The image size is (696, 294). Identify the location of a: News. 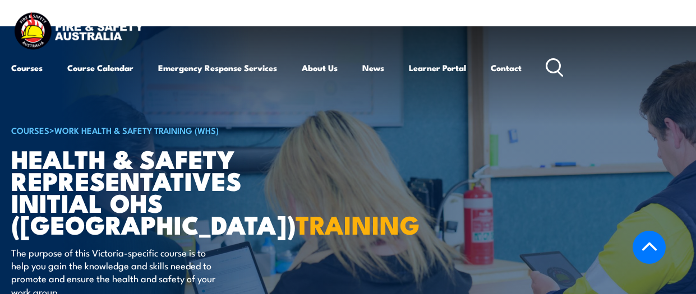
(373, 68).